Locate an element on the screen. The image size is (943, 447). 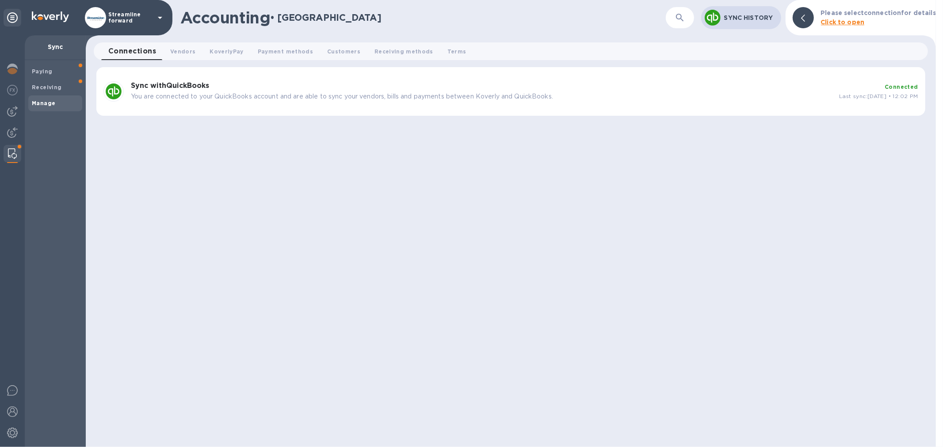
p: You are connected to your QuickBooks account and are able to sync your vendors, bills and payment... is located at coordinates (481, 96).